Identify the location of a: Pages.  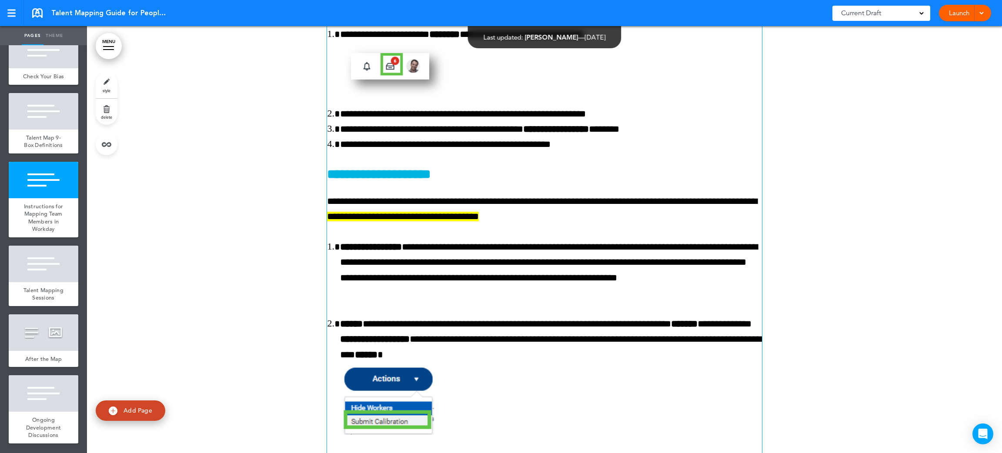
(33, 36).